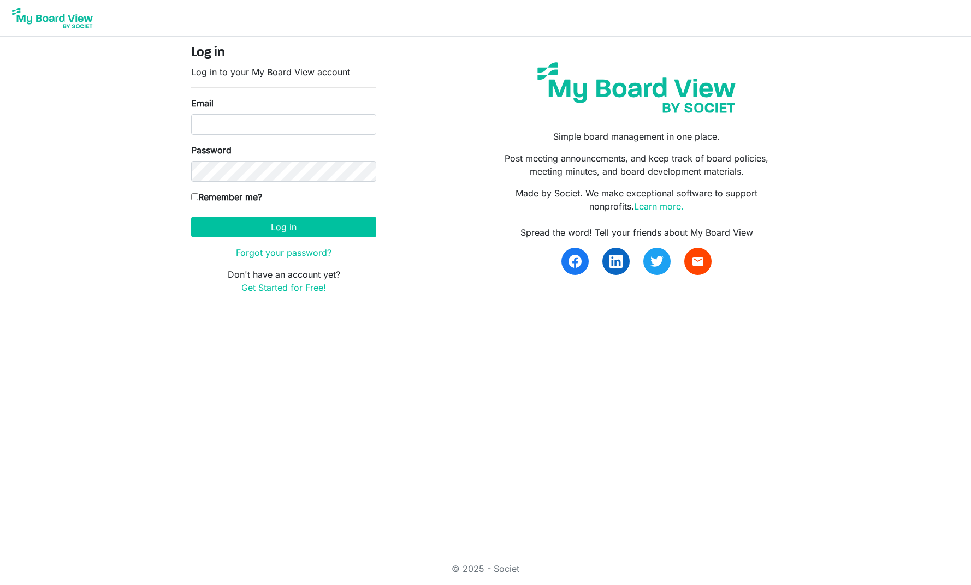 The image size is (971, 585). What do you see at coordinates (211, 150) in the screenshot?
I see `label: Password` at bounding box center [211, 150].